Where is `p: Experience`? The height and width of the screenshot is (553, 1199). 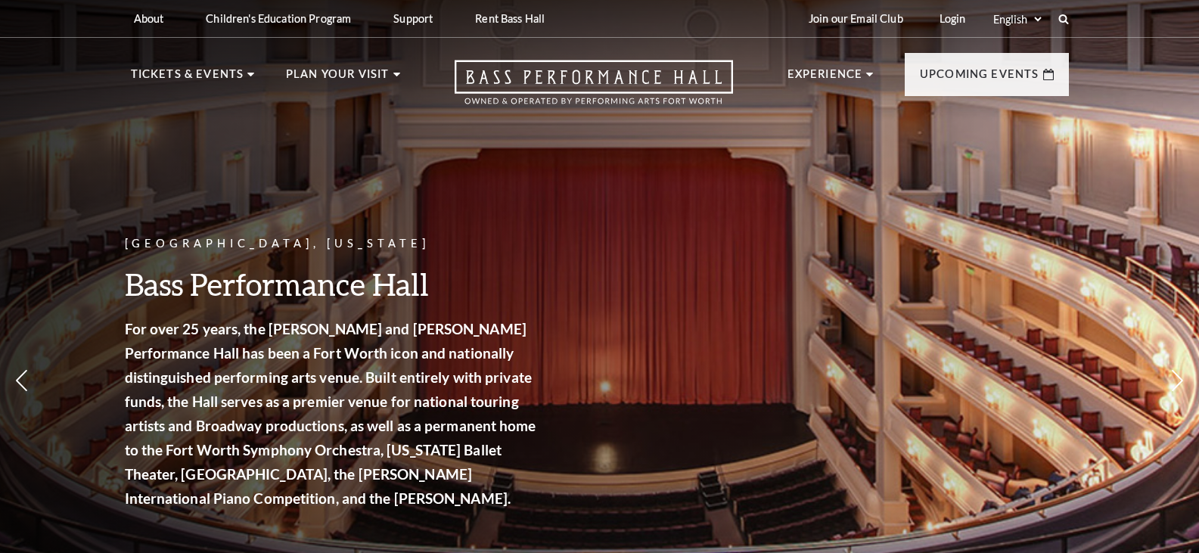
p: Experience is located at coordinates (825, 79).